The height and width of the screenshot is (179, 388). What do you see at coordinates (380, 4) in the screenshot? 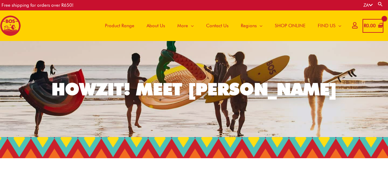
I see `a: Search button` at bounding box center [380, 4].